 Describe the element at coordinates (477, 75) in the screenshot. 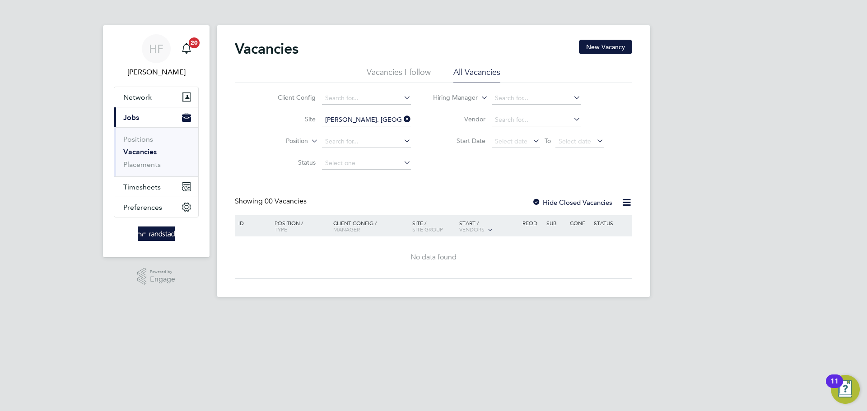

I see `li: All Vacancies` at that location.